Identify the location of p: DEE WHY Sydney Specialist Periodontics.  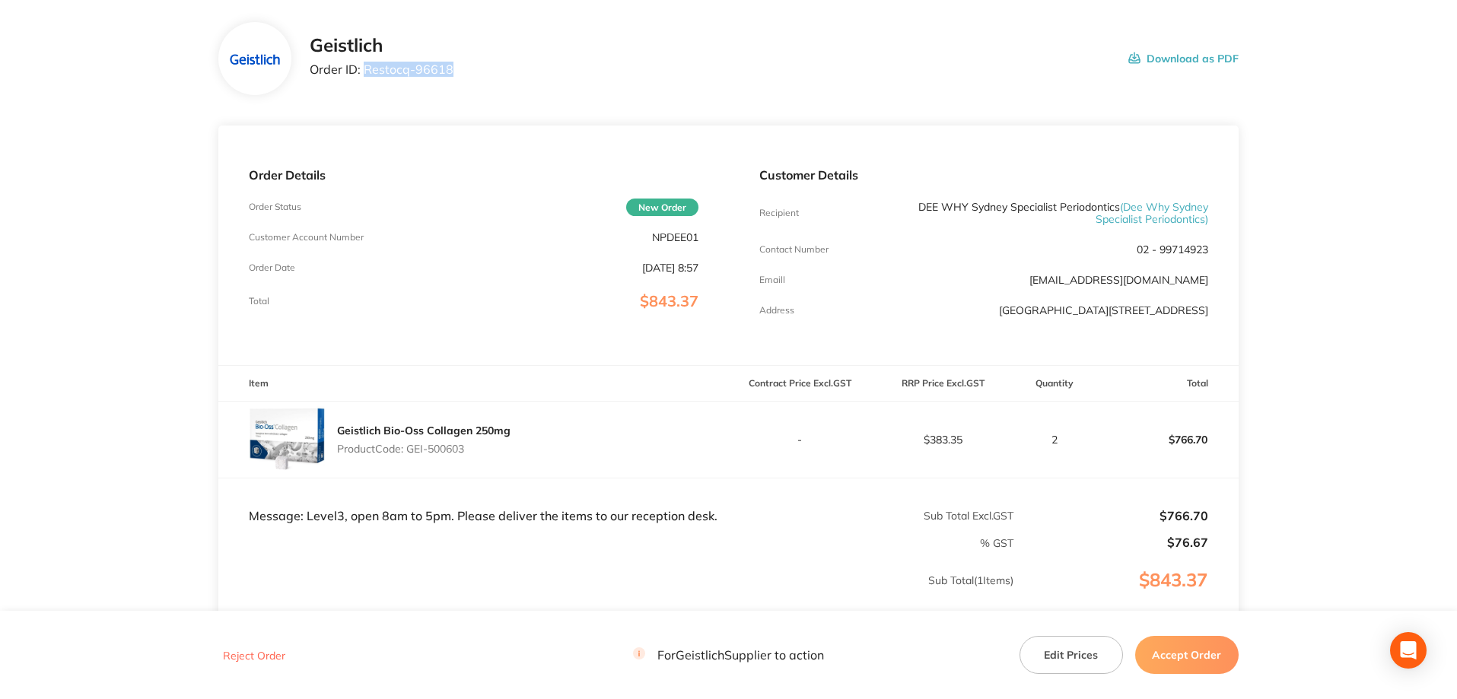
(1058, 213).